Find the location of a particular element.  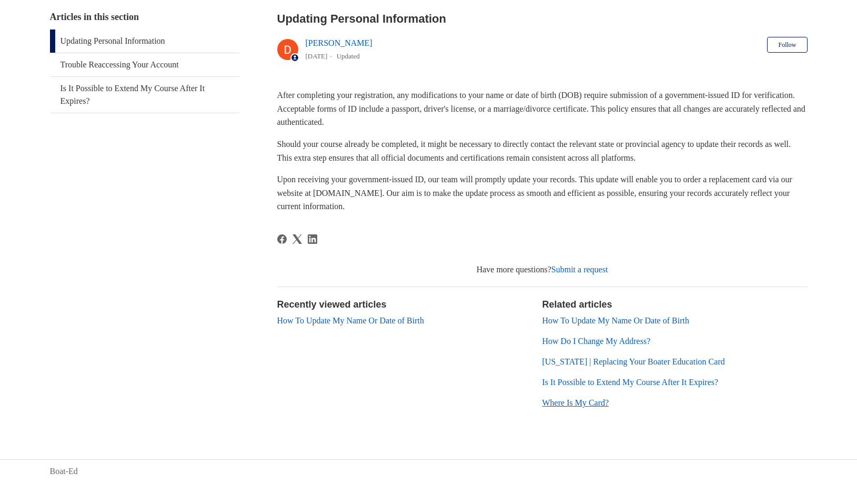

svg: Share this page on LinkedIn is located at coordinates (313, 239).